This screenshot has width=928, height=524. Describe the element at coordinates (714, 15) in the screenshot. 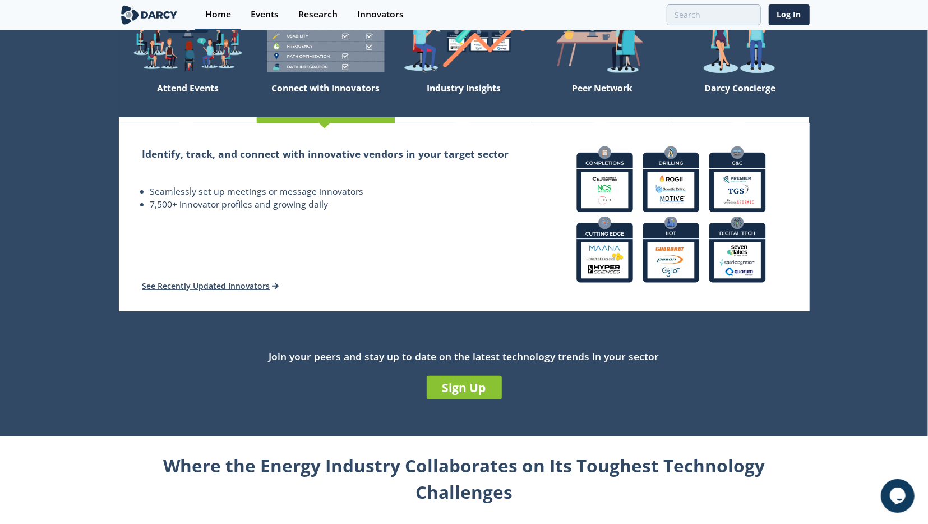

I see `input: Advanced Search` at that location.